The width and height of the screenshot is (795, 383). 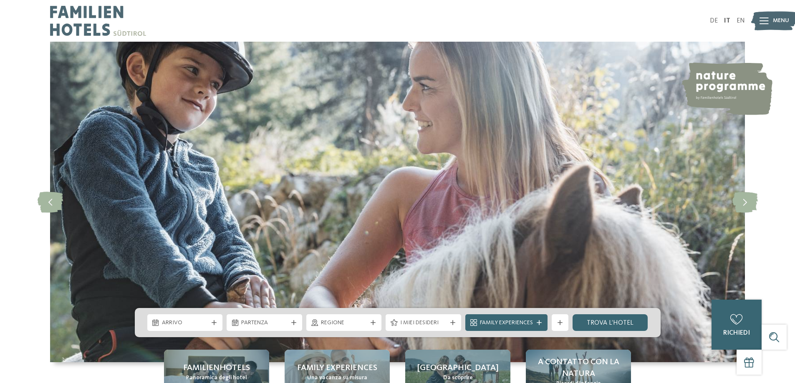 What do you see at coordinates (264, 323) in the screenshot?
I see `span: Partenza` at bounding box center [264, 323].